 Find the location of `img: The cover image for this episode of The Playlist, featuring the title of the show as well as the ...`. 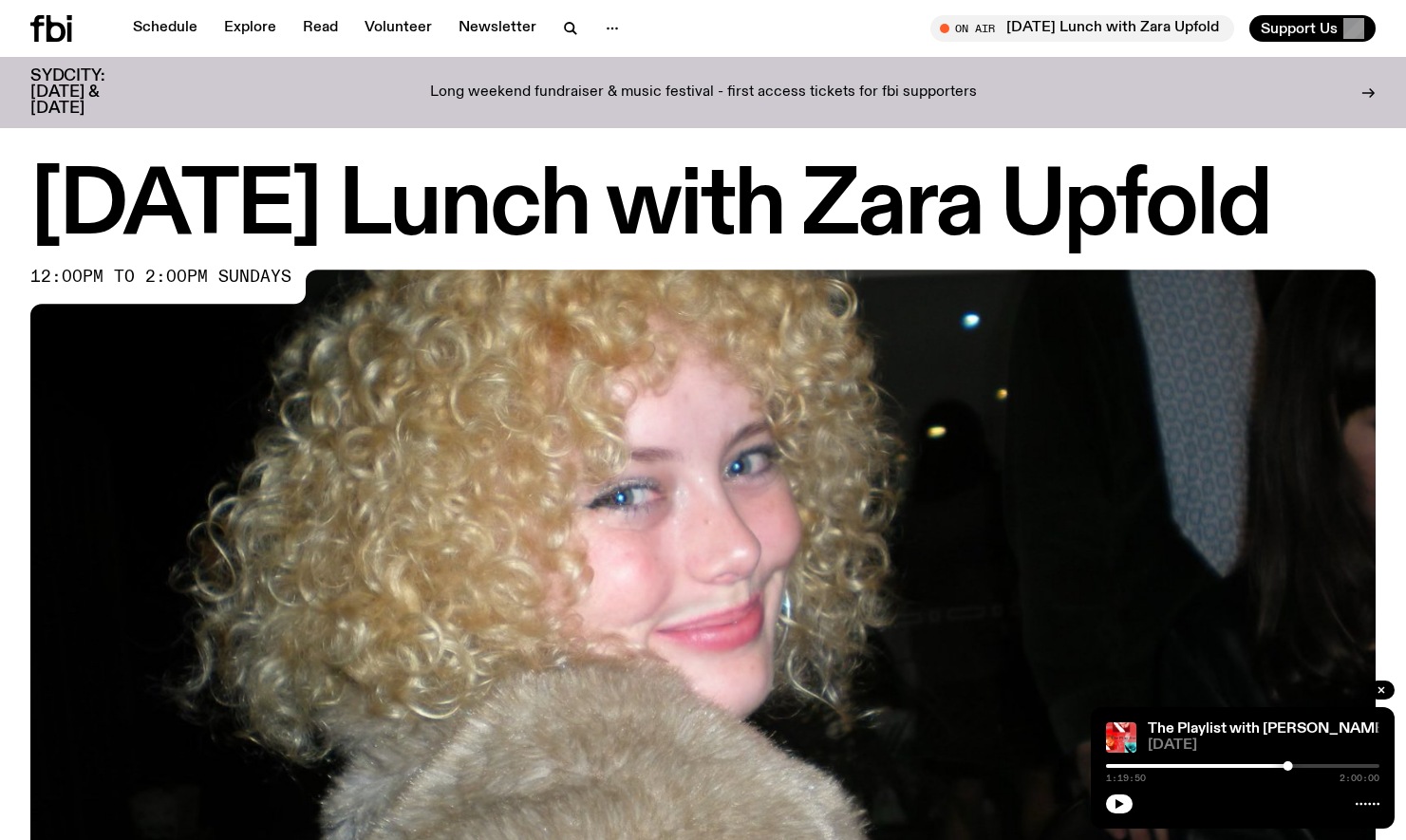

img: The cover image for this episode of The Playlist, featuring the title of the show as well as the ... is located at coordinates (1122, 737).